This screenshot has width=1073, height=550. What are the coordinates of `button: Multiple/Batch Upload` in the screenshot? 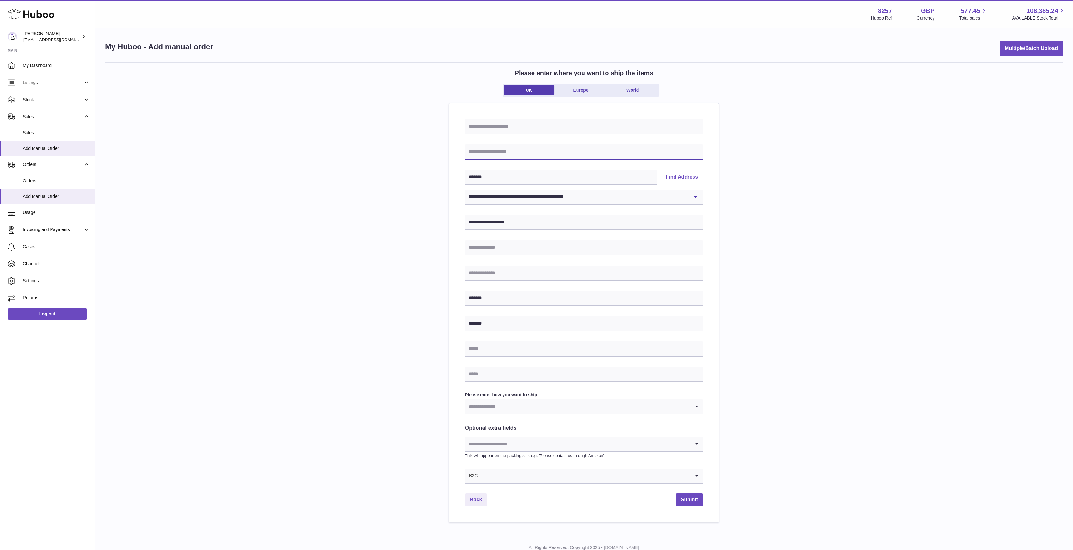 It's located at (1032, 48).